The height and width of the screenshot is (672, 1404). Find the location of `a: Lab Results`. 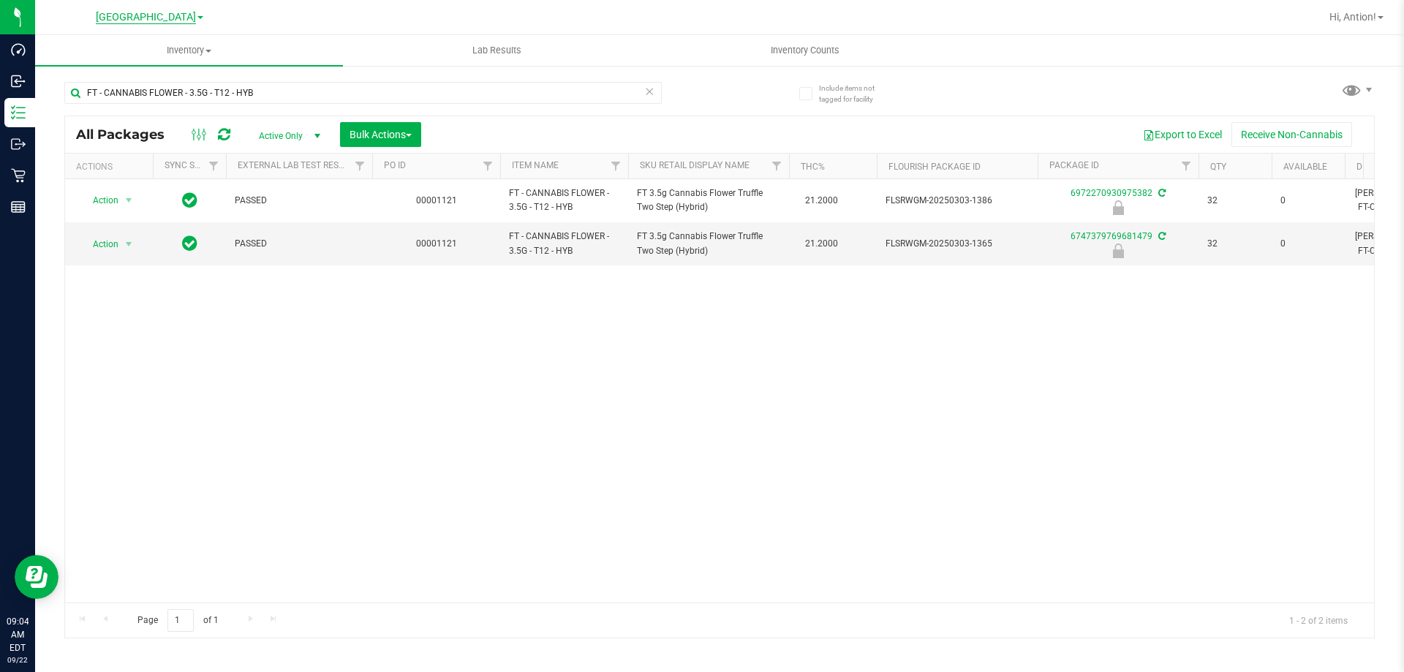

a: Lab Results is located at coordinates (497, 50).